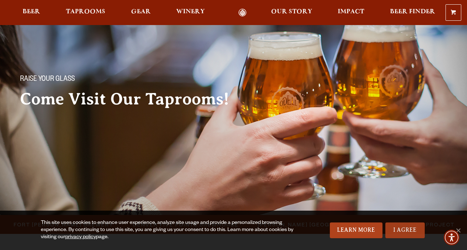 The height and width of the screenshot is (250, 467). I want to click on span: Winery, so click(191, 12).